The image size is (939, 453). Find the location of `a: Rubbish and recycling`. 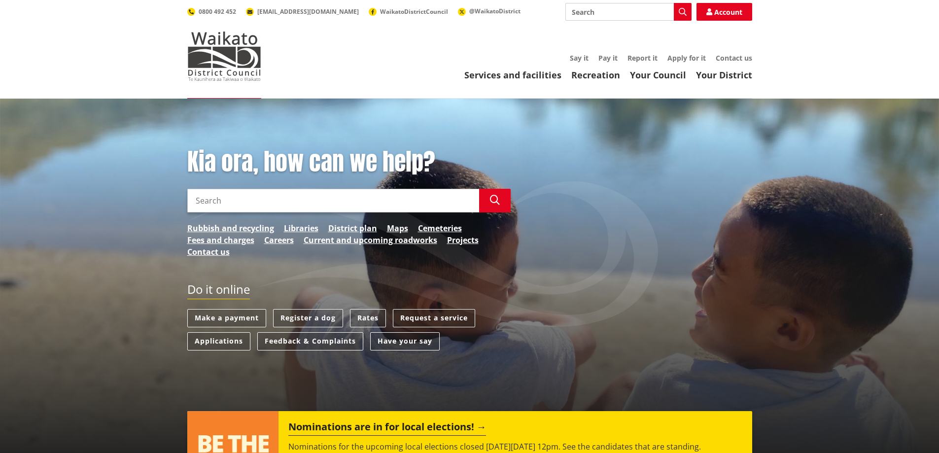

a: Rubbish and recycling is located at coordinates (231, 228).